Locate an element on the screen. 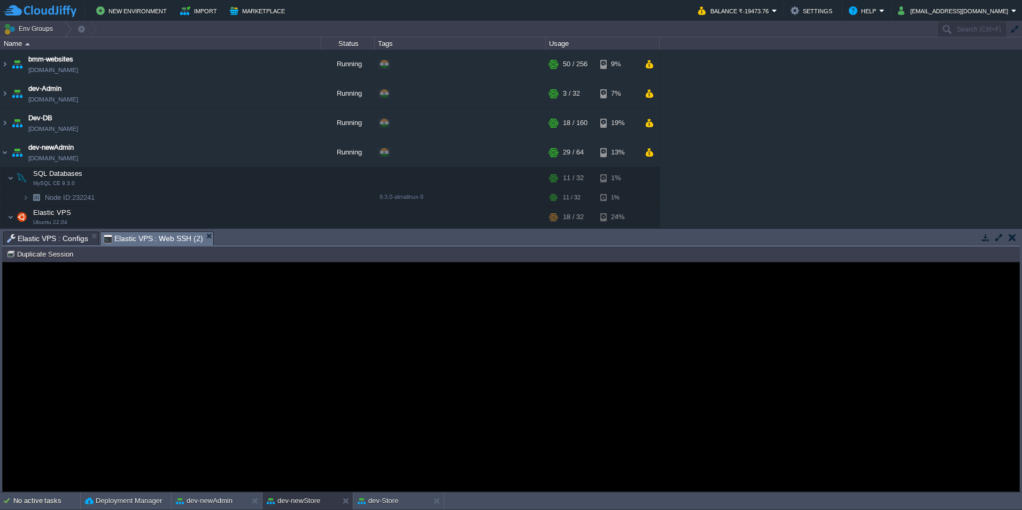 The height and width of the screenshot is (510, 1022). div: 3 / 32 is located at coordinates (571, 93).